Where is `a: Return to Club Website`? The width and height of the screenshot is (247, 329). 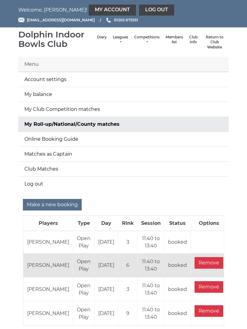
a: Return to Club Website is located at coordinates (214, 42).